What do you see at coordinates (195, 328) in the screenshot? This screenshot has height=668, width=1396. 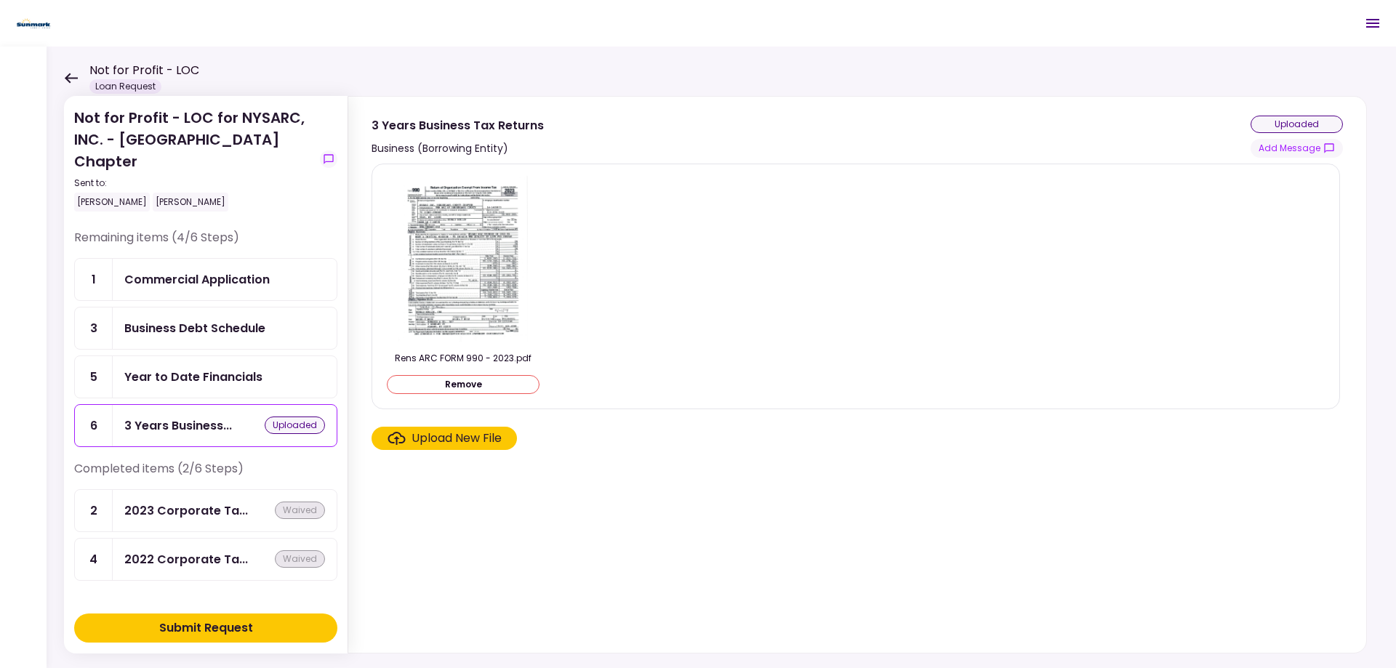 I see `div: Business Debt Schedule` at bounding box center [195, 328].